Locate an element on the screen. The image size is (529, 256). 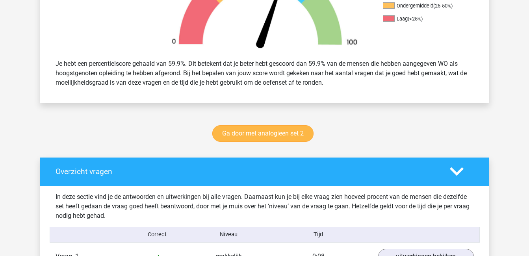
a: Ga door met analogieen set 2 is located at coordinates (263, 134).